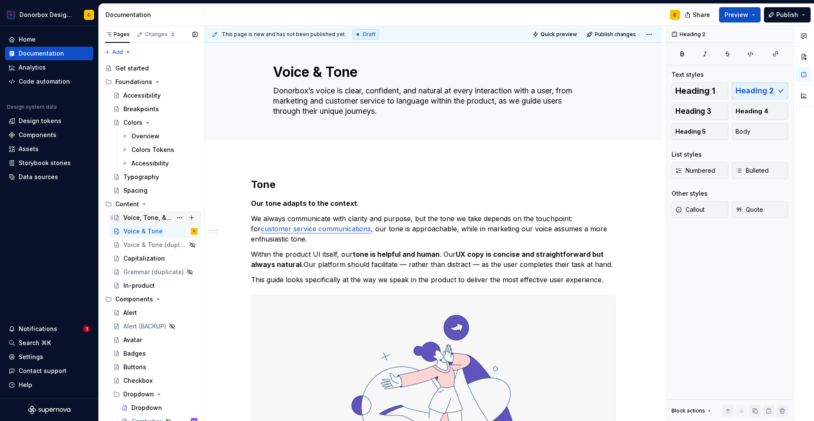 Image resolution: width=814 pixels, height=421 pixels. I want to click on div: Data sources, so click(38, 177).